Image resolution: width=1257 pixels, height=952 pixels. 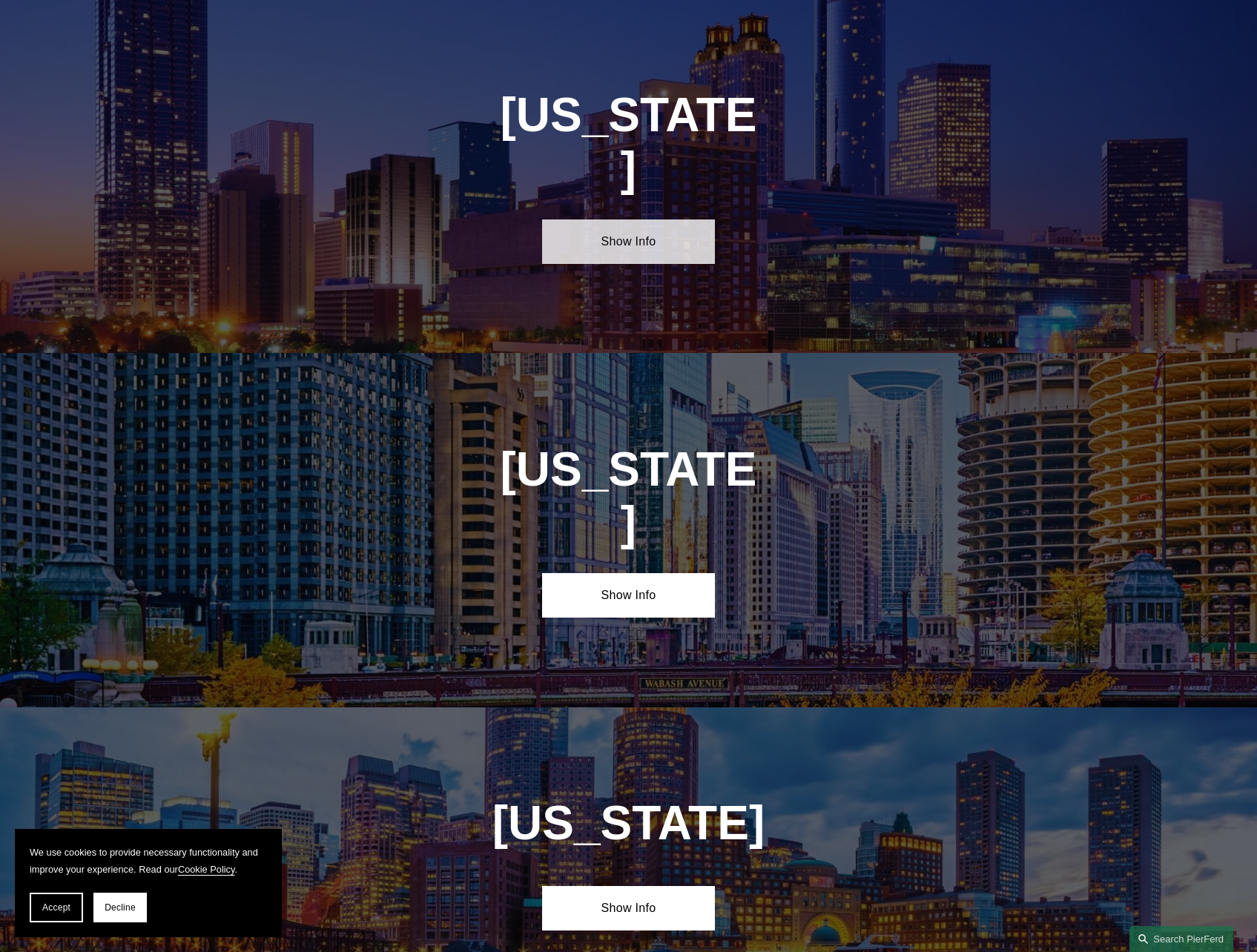 What do you see at coordinates (120, 907) in the screenshot?
I see `button: Decline` at bounding box center [120, 907].